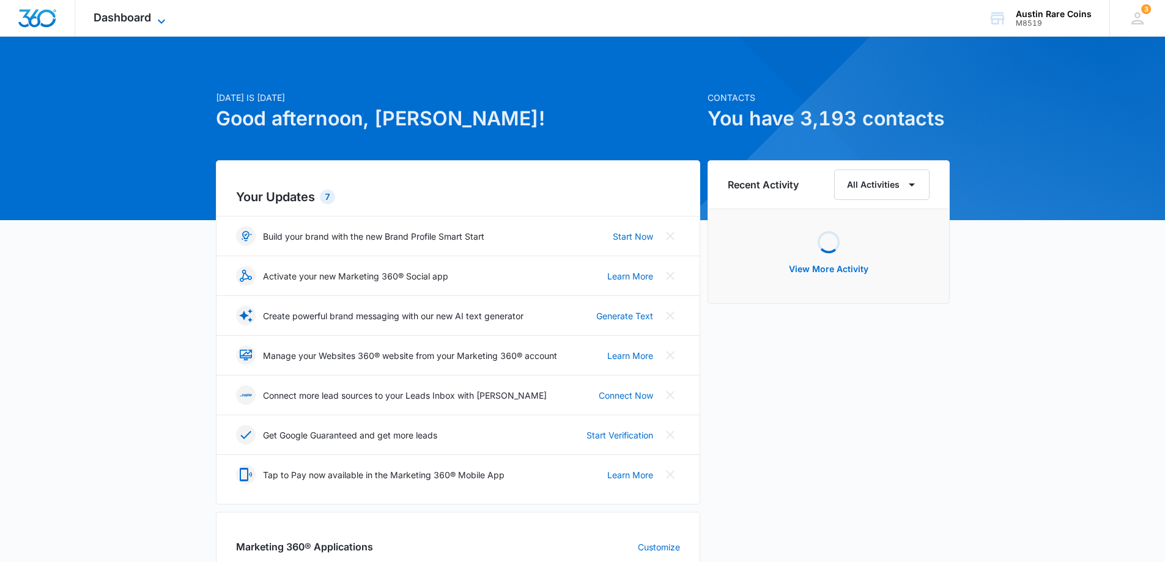 The image size is (1165, 562). I want to click on a: Start Now, so click(633, 236).